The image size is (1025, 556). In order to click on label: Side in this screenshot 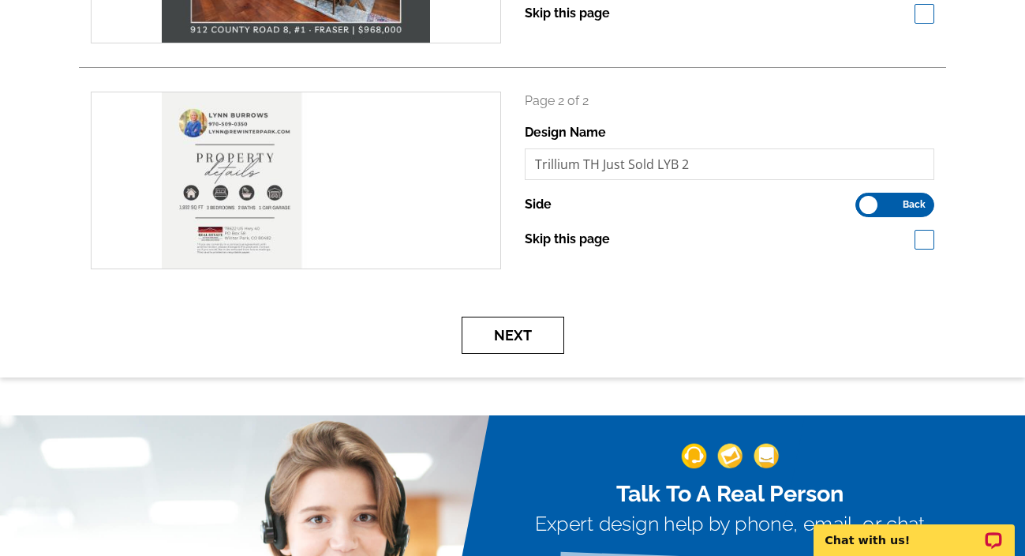, I will do `click(538, 204)`.